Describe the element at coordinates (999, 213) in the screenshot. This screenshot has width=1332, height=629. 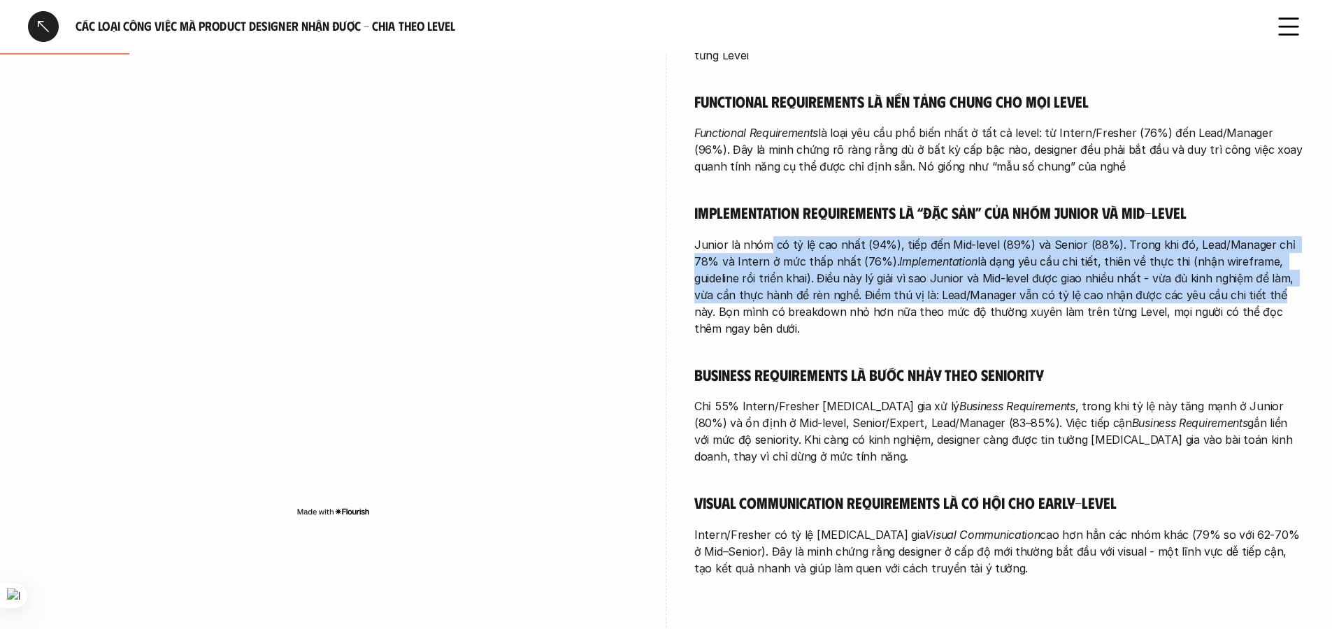
I see `h5: Implementation Requirements là “đặc sản” của nhóm Junior và Mid-level` at that location.